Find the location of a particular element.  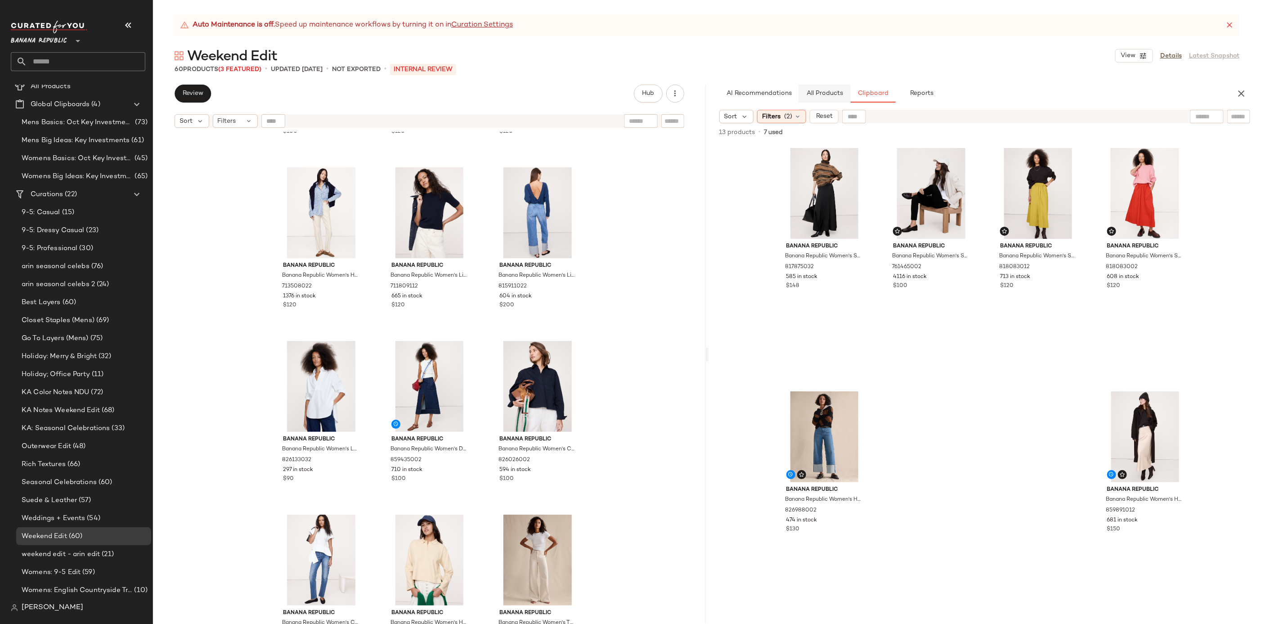

img: cn59810586.jpg is located at coordinates (321, 560).